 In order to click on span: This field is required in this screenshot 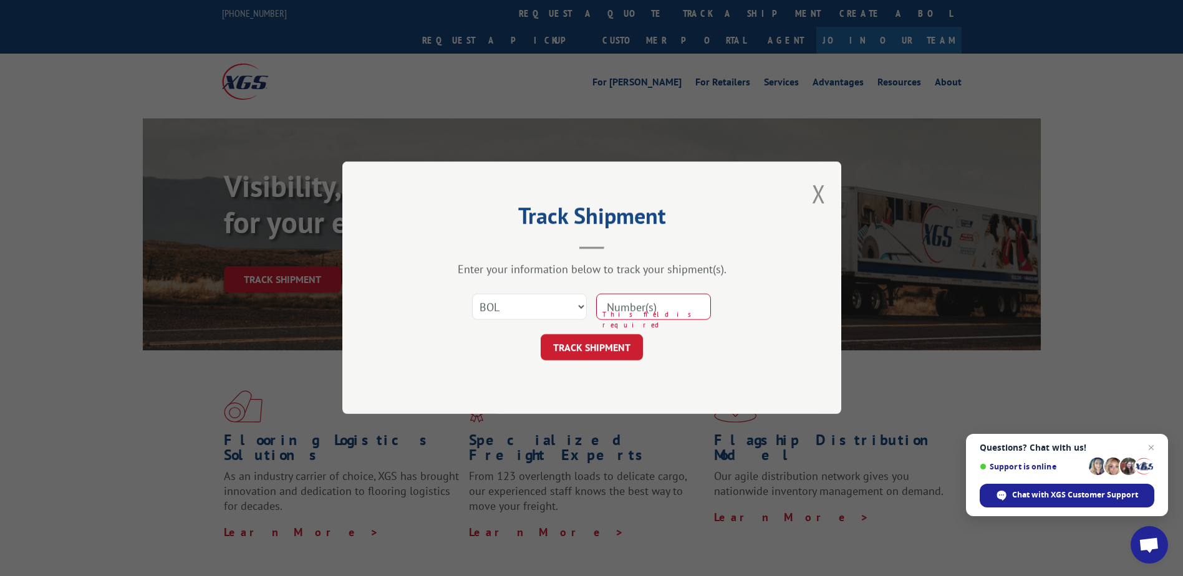, I will do `click(657, 320)`.